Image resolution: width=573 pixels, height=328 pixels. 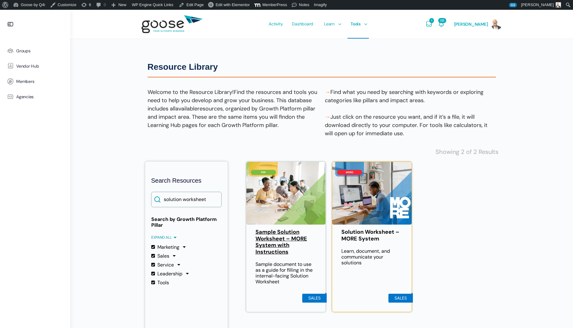 I want to click on label: Marketing, so click(x=165, y=247).